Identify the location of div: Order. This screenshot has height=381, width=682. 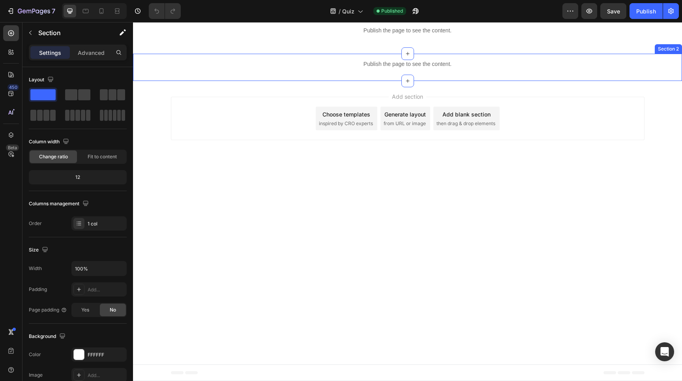
(35, 223).